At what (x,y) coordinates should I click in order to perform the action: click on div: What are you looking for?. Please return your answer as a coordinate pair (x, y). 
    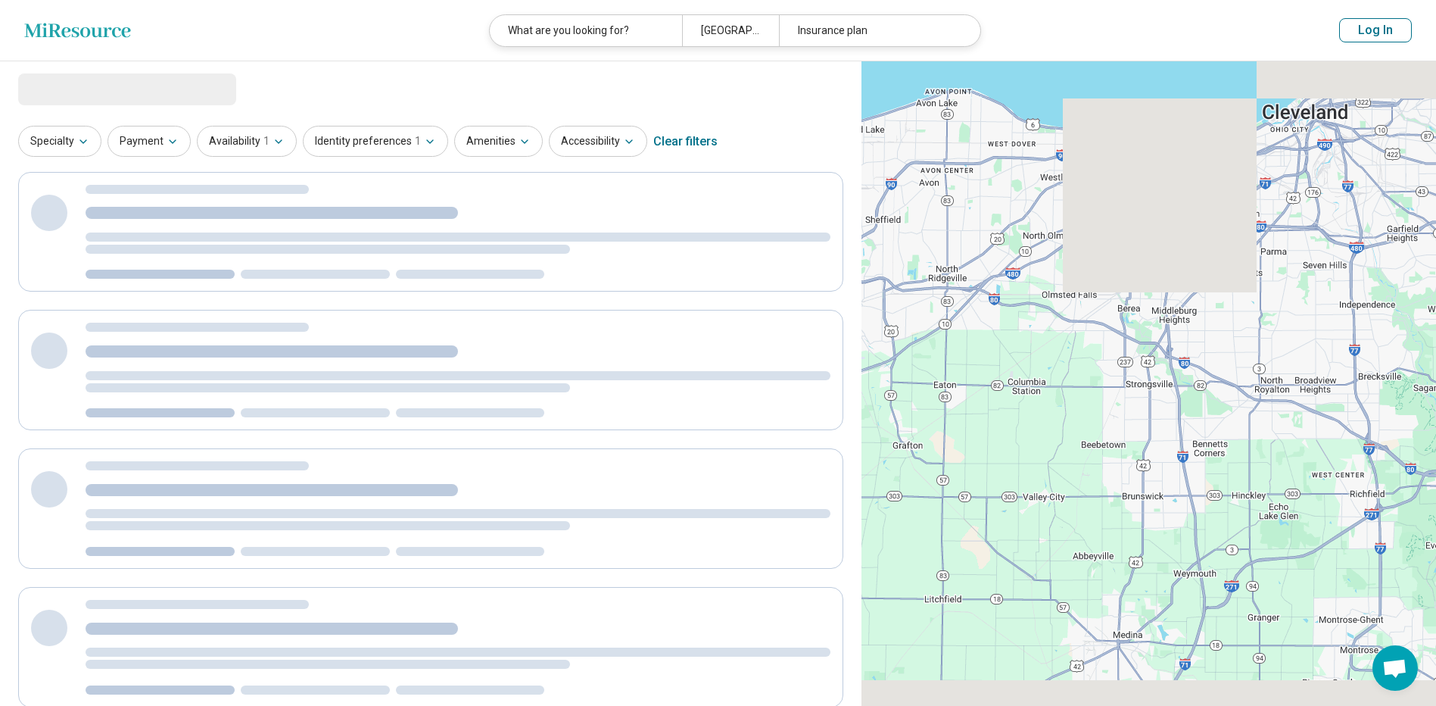
    Looking at the image, I should click on (586, 30).